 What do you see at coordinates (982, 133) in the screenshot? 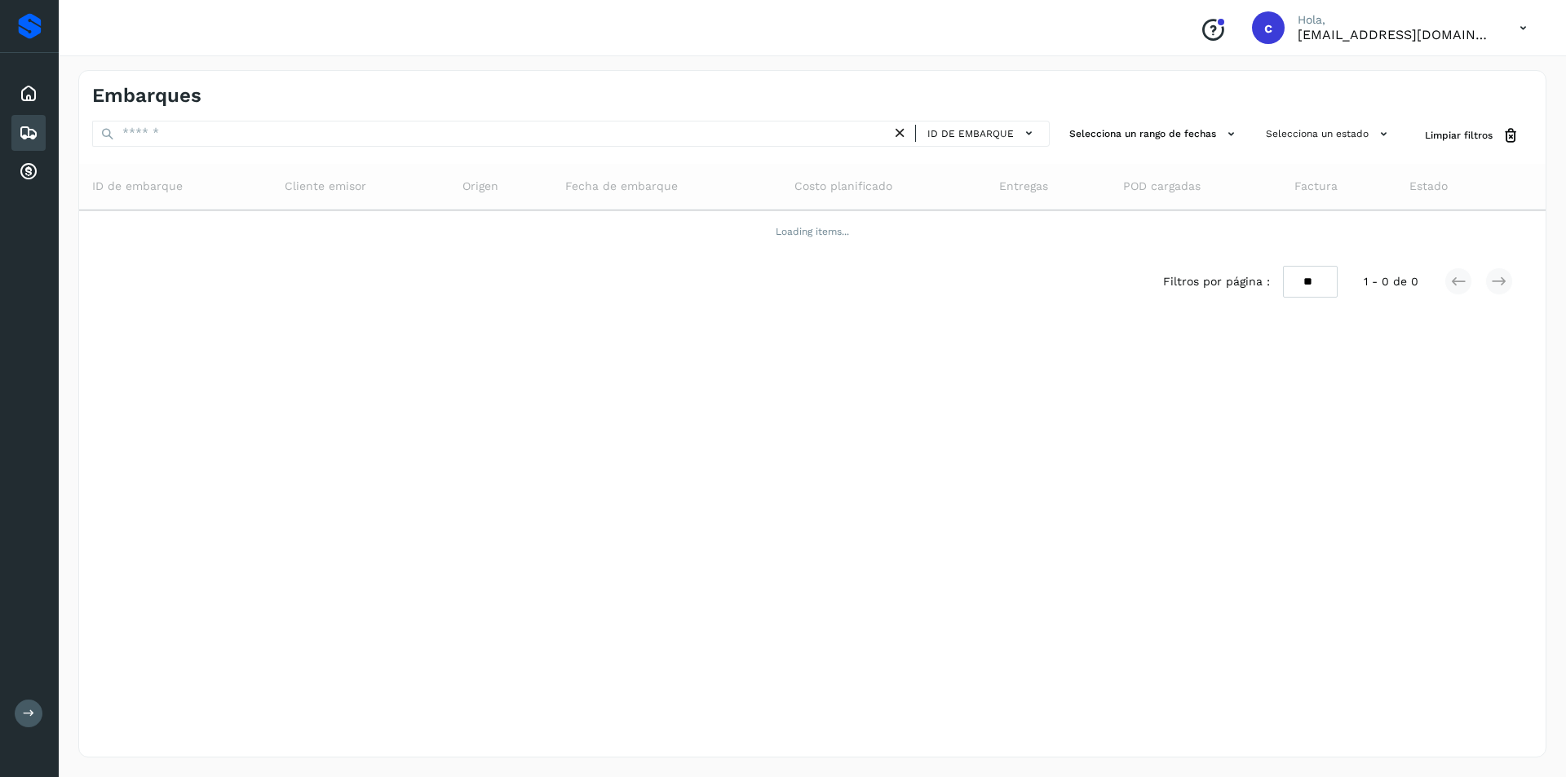
I see `button: ID de embarque` at bounding box center [982, 133].